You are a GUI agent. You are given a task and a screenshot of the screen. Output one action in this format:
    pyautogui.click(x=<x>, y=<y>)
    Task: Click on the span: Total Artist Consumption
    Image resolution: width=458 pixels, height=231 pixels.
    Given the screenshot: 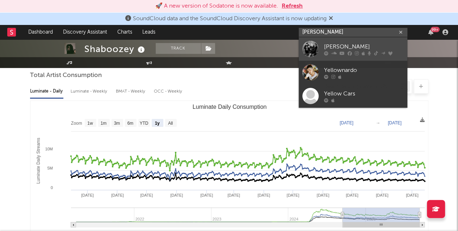 What is the action you would take?
    pyautogui.click(x=66, y=76)
    